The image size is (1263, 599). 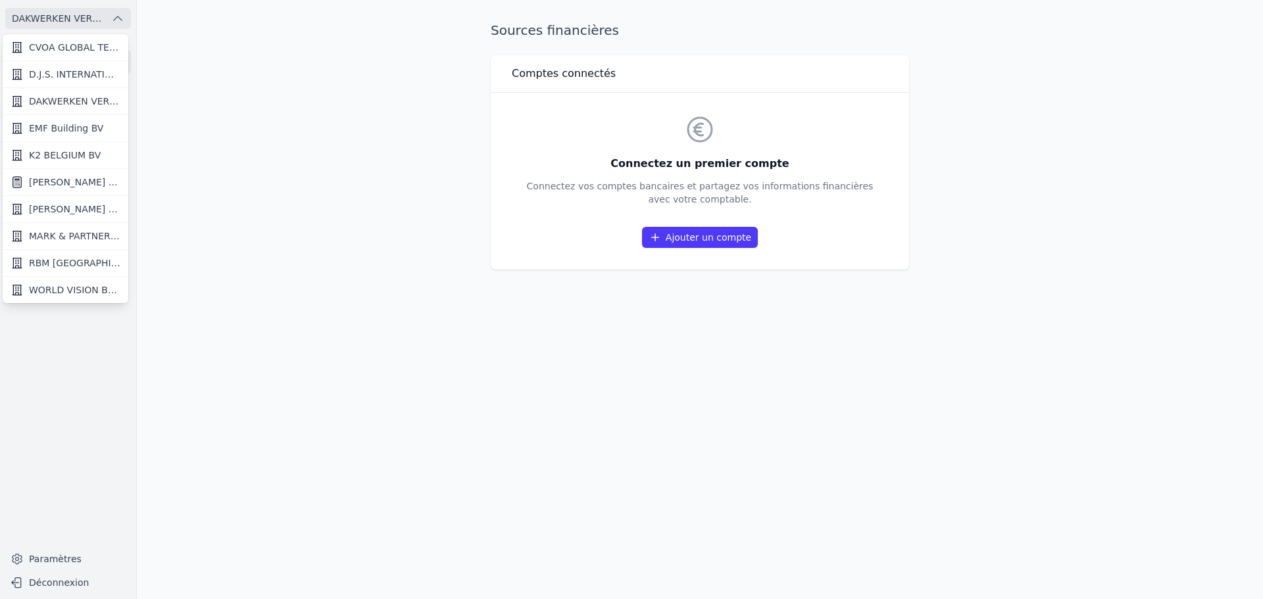 What do you see at coordinates (74, 101) in the screenshot?
I see `span: DAKWERKEN VERSTREPEN BV` at bounding box center [74, 101].